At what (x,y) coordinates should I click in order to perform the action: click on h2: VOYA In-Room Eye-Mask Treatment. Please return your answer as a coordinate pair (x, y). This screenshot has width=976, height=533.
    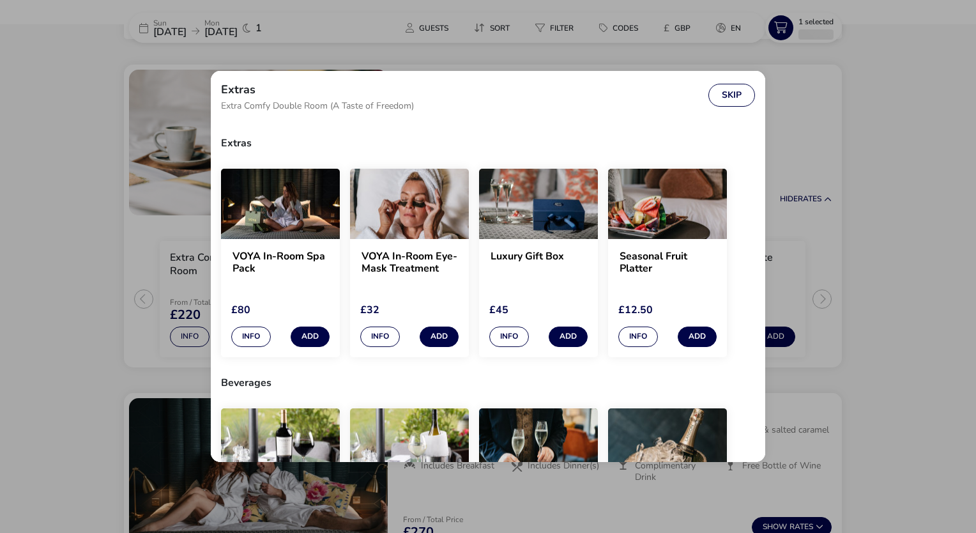
    Looking at the image, I should click on (409, 262).